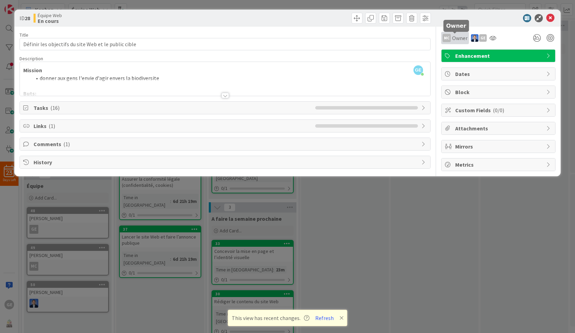 This screenshot has height=333, width=575. What do you see at coordinates (270, 318) in the screenshot?
I see `span: This view has recent changes.` at bounding box center [270, 318].